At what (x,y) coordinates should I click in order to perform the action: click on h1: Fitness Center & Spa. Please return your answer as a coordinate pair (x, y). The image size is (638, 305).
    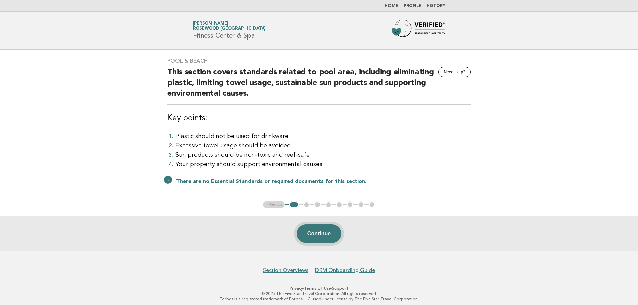
    Looking at the image, I should click on (229, 30).